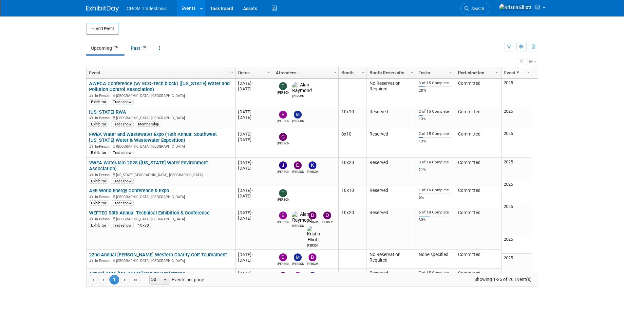  What do you see at coordinates (313, 165) in the screenshot?
I see `img: Kelly Lee` at bounding box center [313, 165].